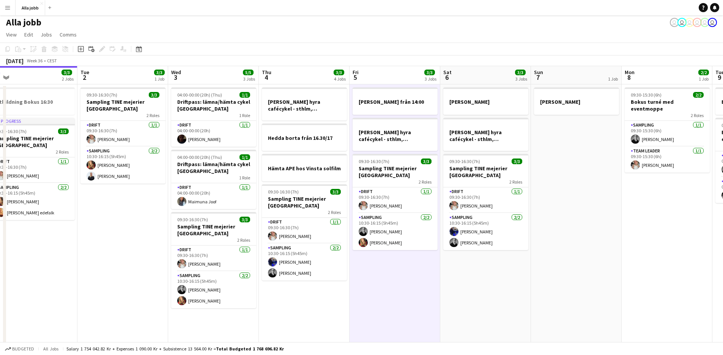 This screenshot has width=723, height=355. What do you see at coordinates (250, 348) in the screenshot?
I see `span: Total Budgeted 1 768 696.82 kr` at bounding box center [250, 348].